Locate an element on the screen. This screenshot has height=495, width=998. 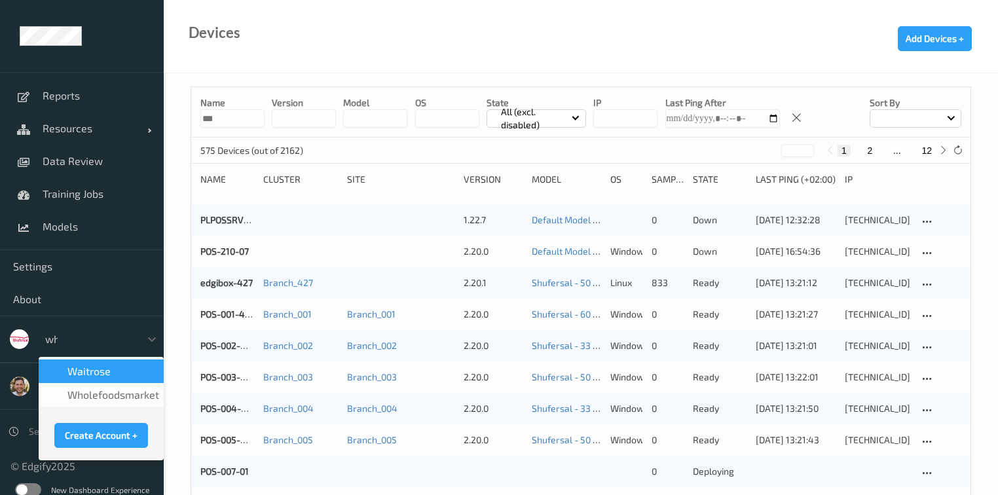
div: ip is located at coordinates (876, 179).